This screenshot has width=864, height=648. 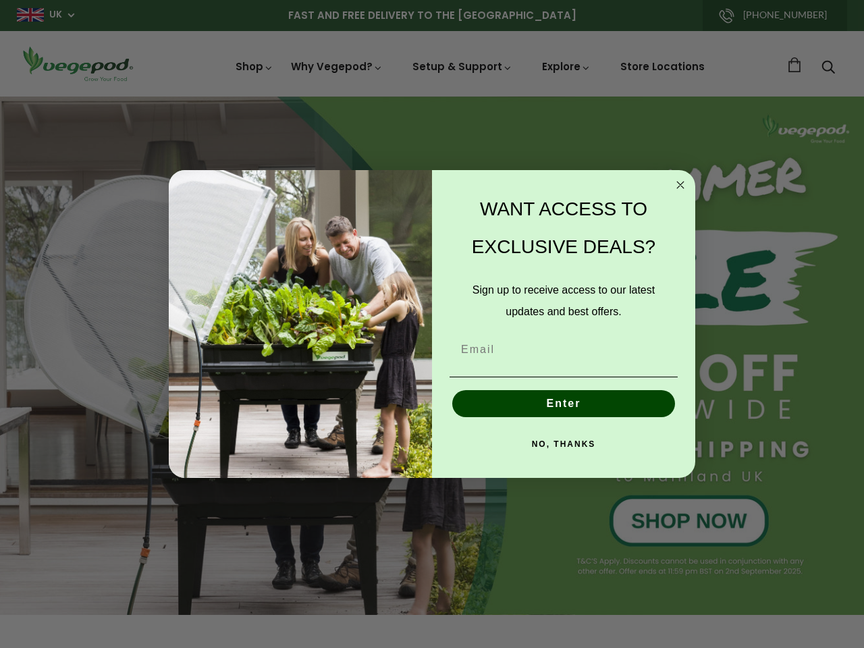 What do you see at coordinates (680, 185) in the screenshot?
I see `button: Close dialog` at bounding box center [680, 185].